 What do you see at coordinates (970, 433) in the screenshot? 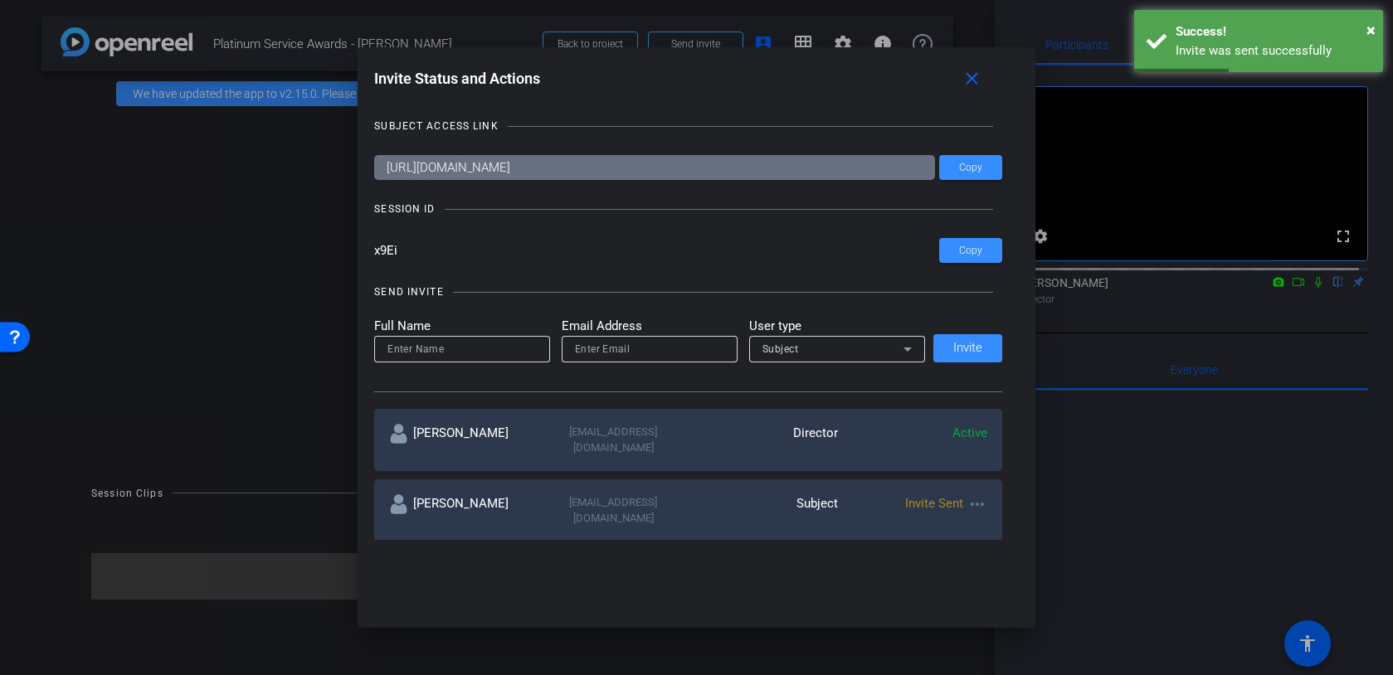
I see `span: Active` at bounding box center [970, 433].